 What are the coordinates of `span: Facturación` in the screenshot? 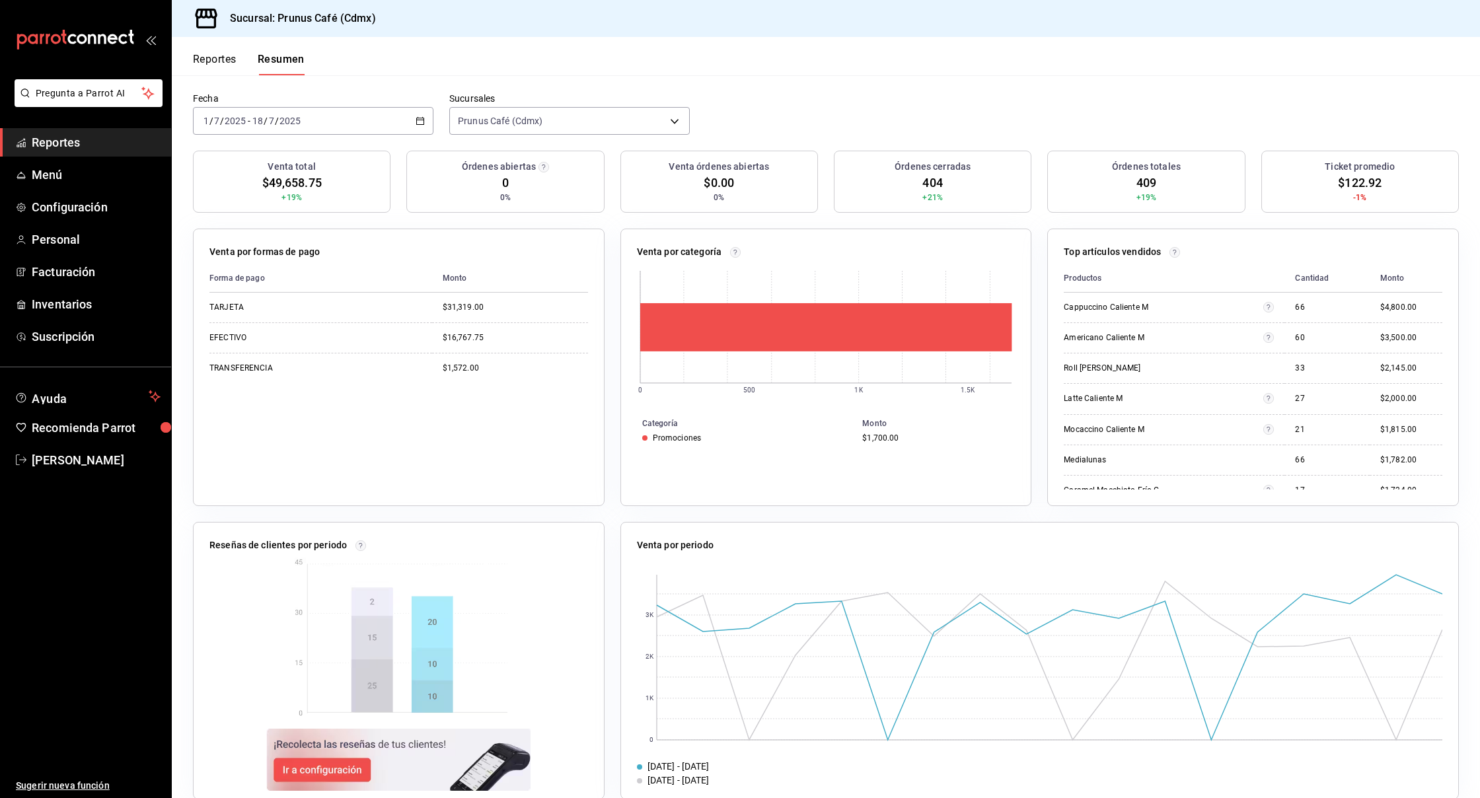 It's located at (96, 272).